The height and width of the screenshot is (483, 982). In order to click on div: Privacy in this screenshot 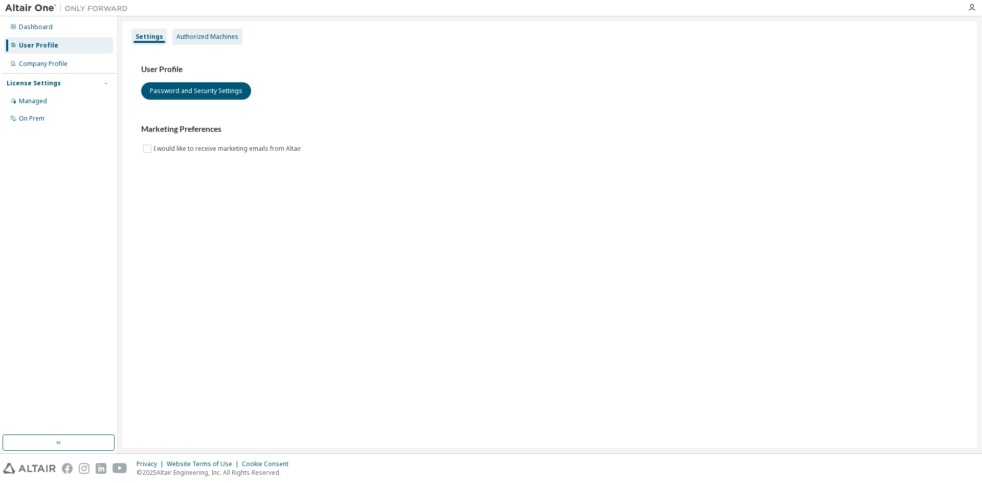, I will do `click(151, 464)`.